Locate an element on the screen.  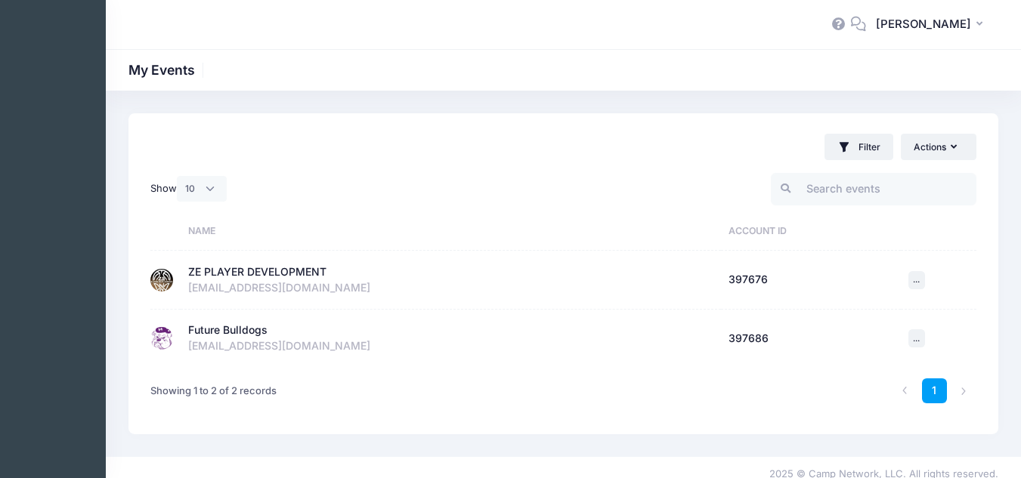
a: 1 is located at coordinates (934, 391).